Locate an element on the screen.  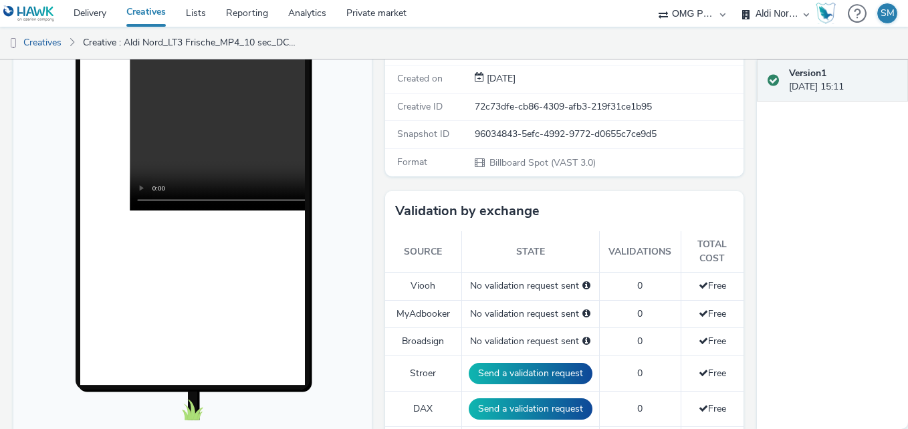
span: Created on is located at coordinates (420, 78).